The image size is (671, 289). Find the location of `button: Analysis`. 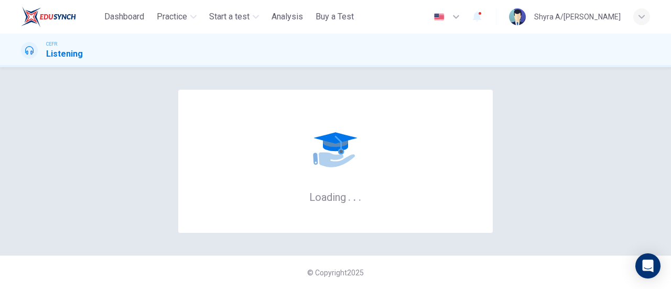

button: Analysis is located at coordinates (287, 17).